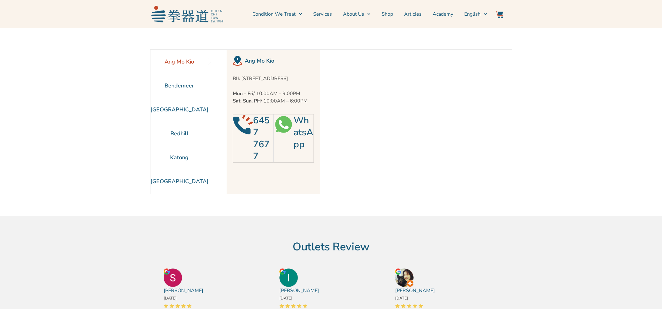 The width and height of the screenshot is (662, 309). Describe the element at coordinates (472, 14) in the screenshot. I see `span: English` at that location.